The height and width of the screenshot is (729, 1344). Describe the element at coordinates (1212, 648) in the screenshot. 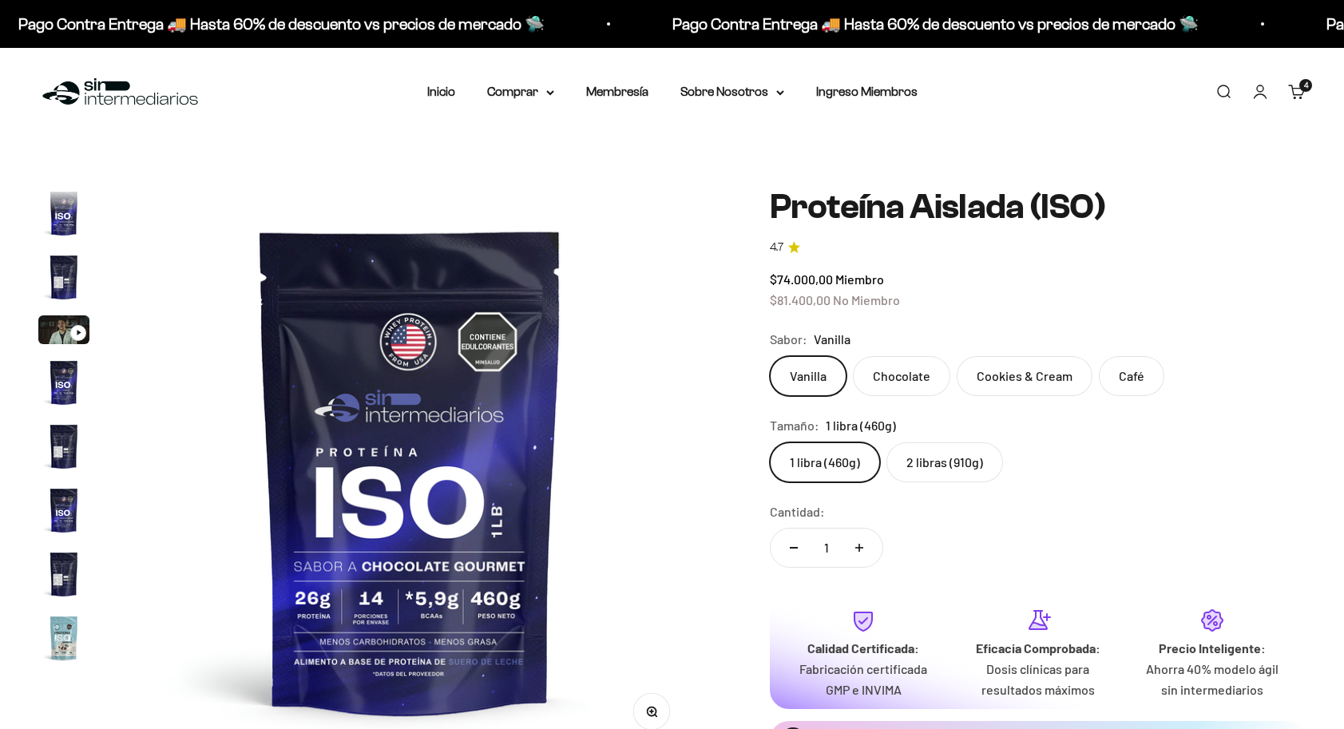

I see `strong: Precio Inteligente:` at that location.